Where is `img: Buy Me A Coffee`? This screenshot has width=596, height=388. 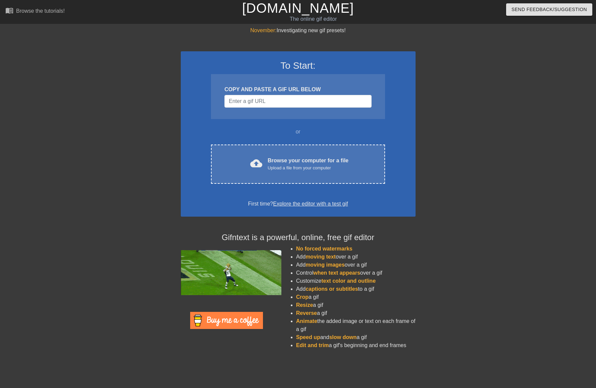
img: Buy Me A Coffee is located at coordinates (226, 320).